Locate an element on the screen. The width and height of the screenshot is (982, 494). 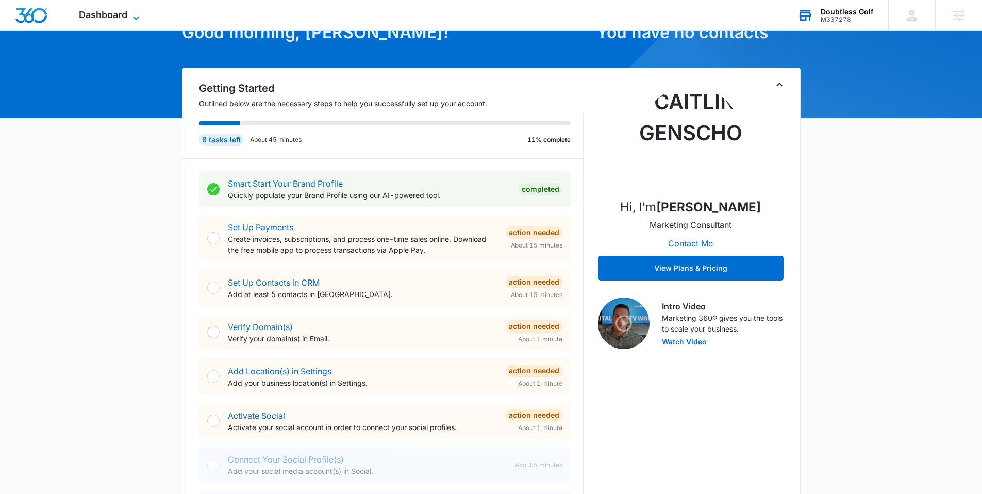
p: Marketing Consultant is located at coordinates (690, 225).